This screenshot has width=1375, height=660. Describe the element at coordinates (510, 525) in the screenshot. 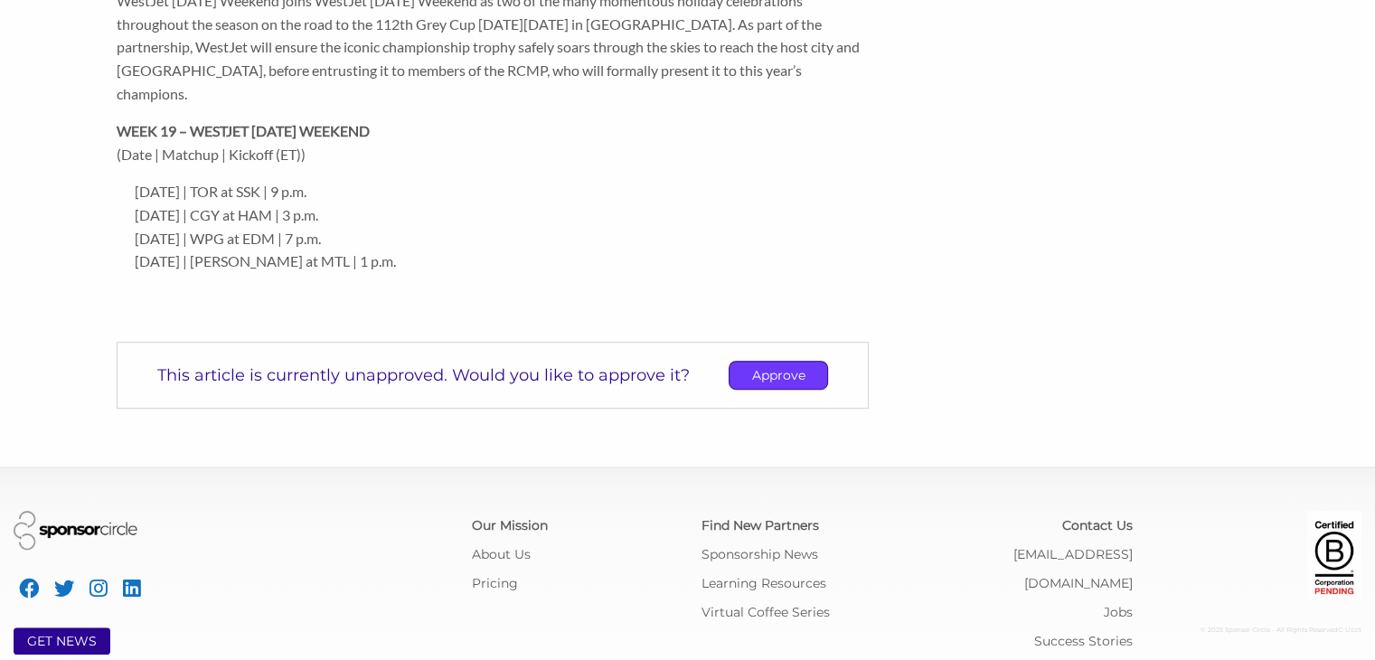

I see `a: Our Mission` at that location.